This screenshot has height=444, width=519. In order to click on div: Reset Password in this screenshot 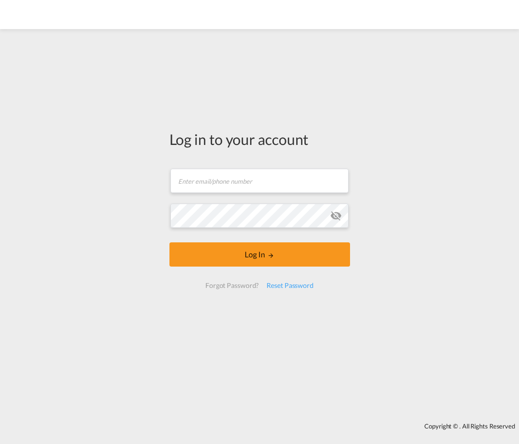, I will do `click(290, 286)`.